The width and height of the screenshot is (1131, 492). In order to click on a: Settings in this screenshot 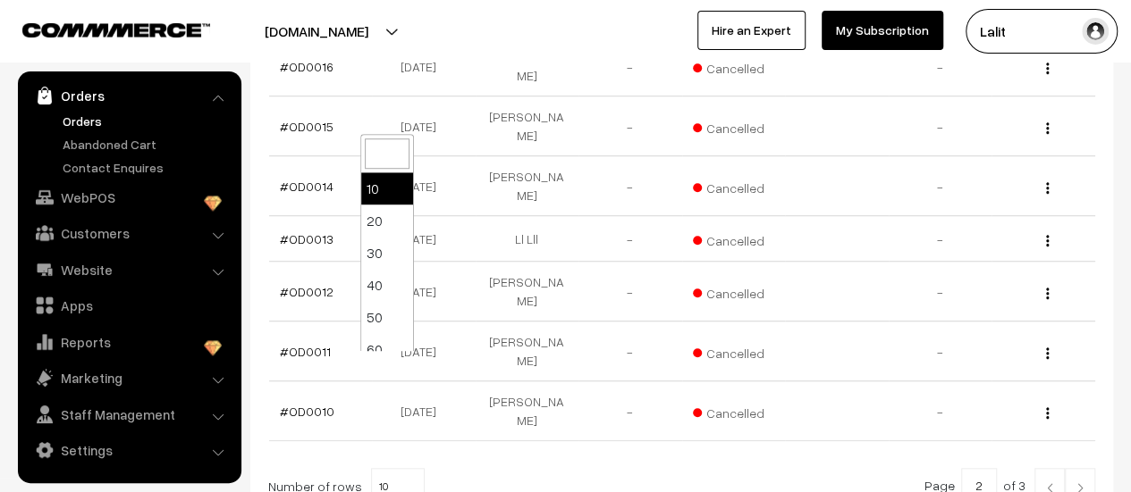, I will do `click(129, 450)`.